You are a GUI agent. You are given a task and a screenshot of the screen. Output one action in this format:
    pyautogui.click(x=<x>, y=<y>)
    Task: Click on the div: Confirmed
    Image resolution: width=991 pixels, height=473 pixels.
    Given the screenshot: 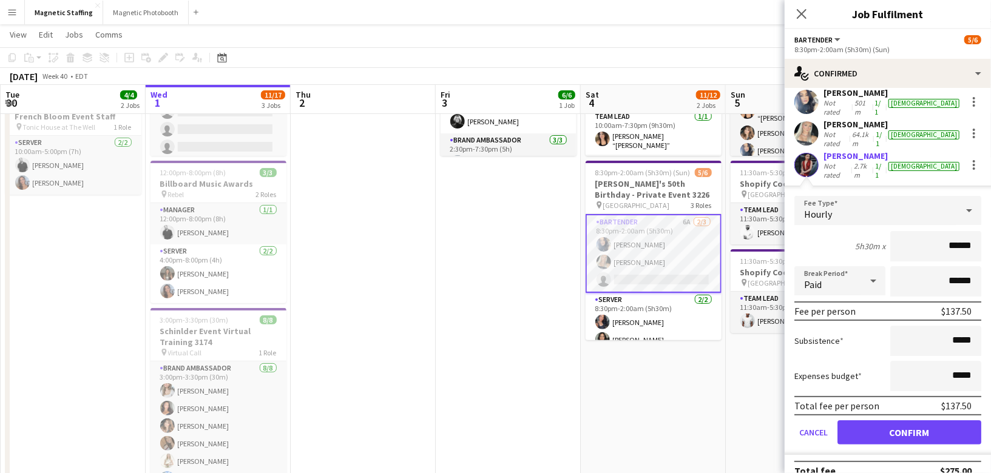 What is the action you would take?
    pyautogui.click(x=888, y=73)
    